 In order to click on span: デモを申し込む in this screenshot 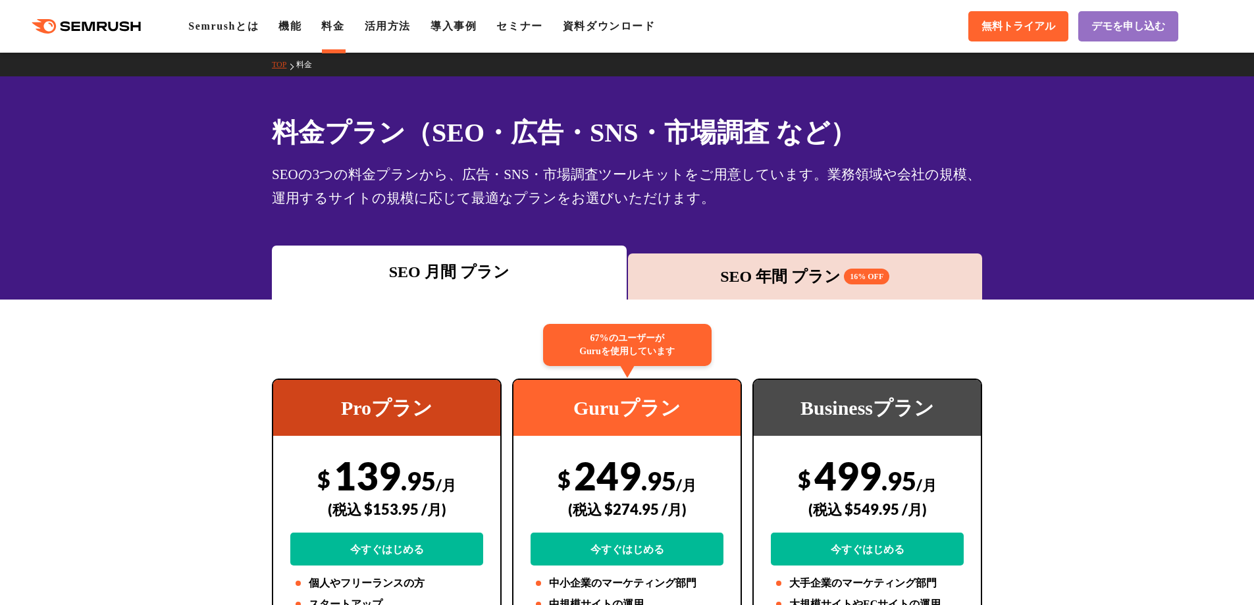, I will do `click(1128, 26)`.